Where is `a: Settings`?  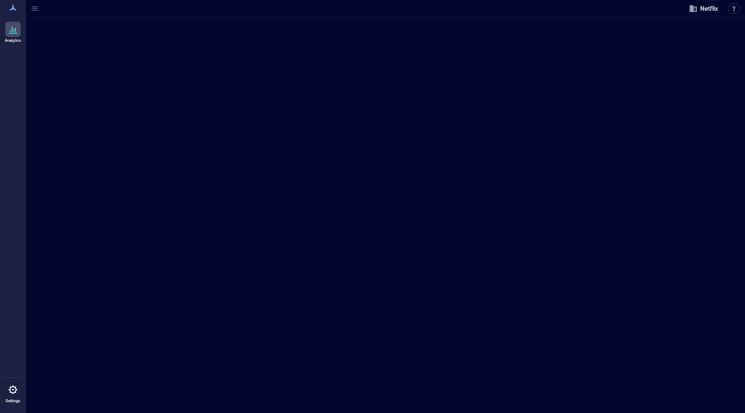
a: Settings is located at coordinates (13, 393).